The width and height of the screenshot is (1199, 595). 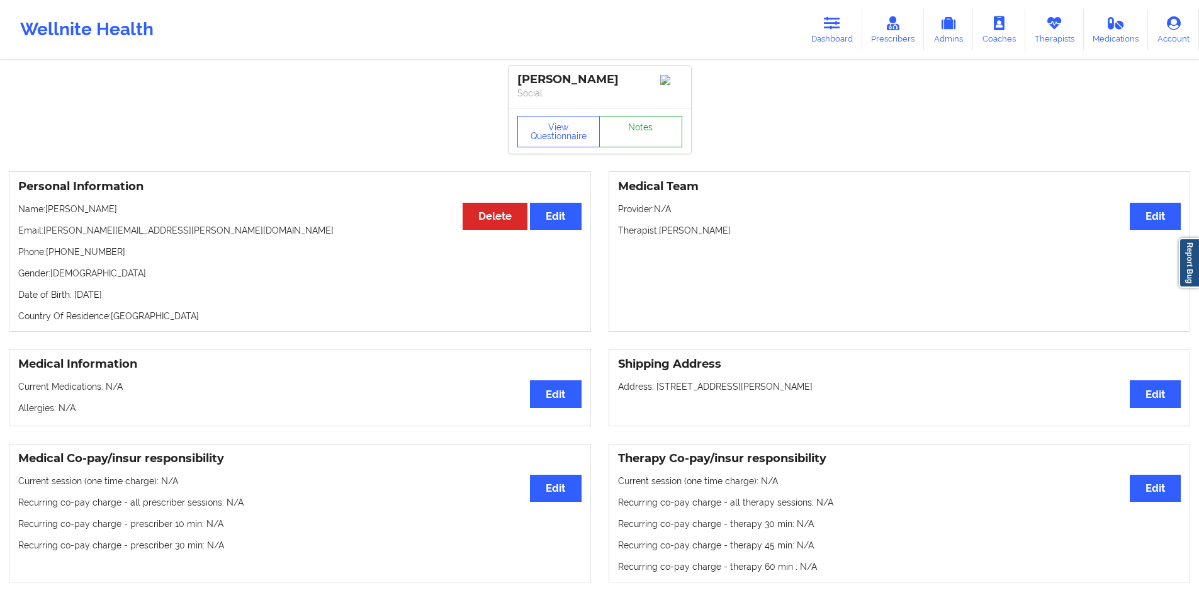 What do you see at coordinates (299, 458) in the screenshot?
I see `h3: Medical Co-pay/insur responsibility` at bounding box center [299, 458].